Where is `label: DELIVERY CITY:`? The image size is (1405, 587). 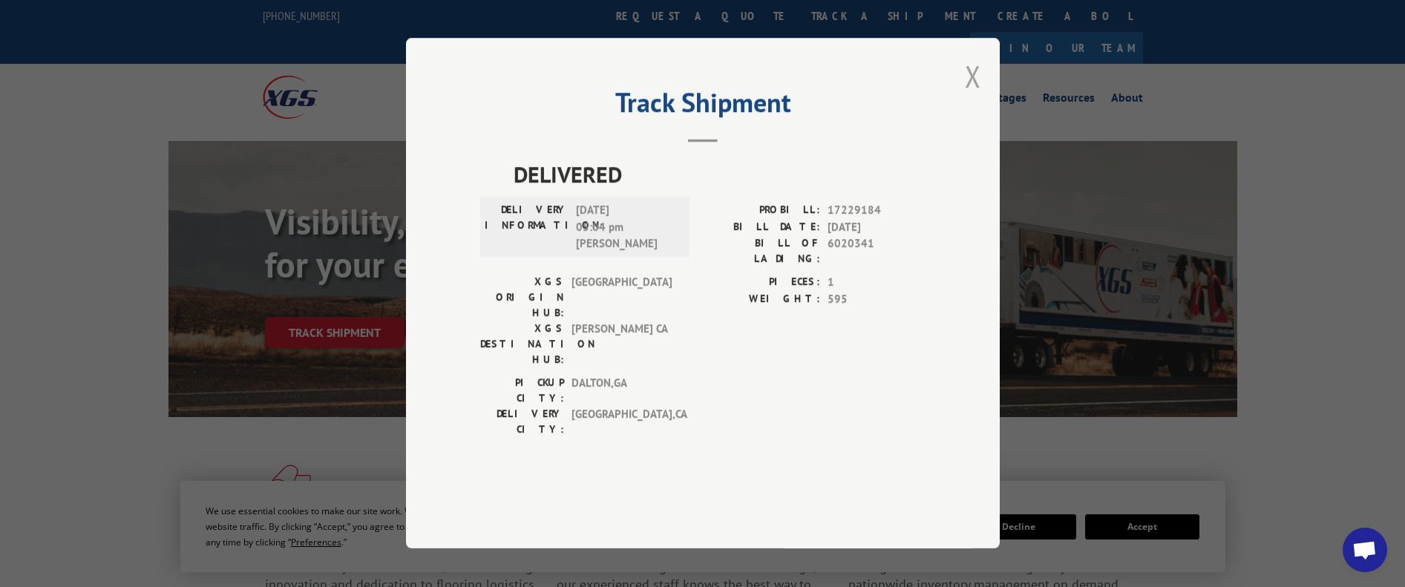 label: DELIVERY CITY: is located at coordinates (522, 422).